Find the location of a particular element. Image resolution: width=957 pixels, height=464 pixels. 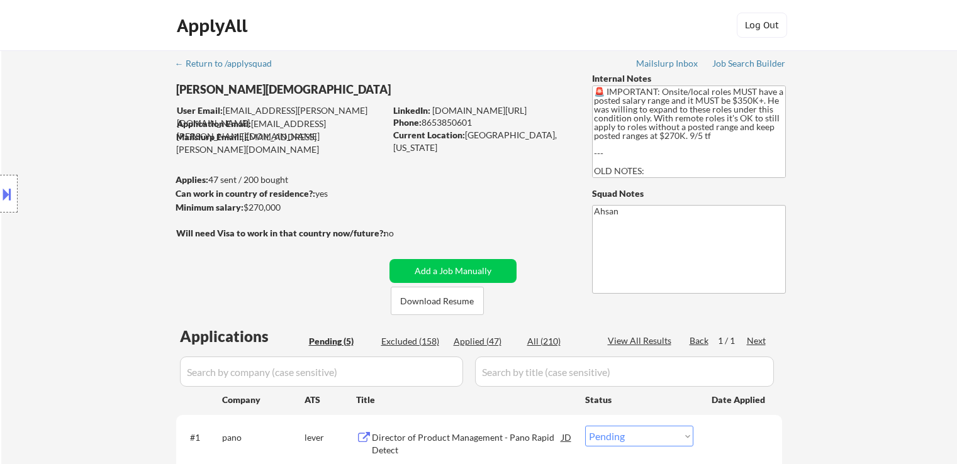

div: $270,000 is located at coordinates (280, 208).